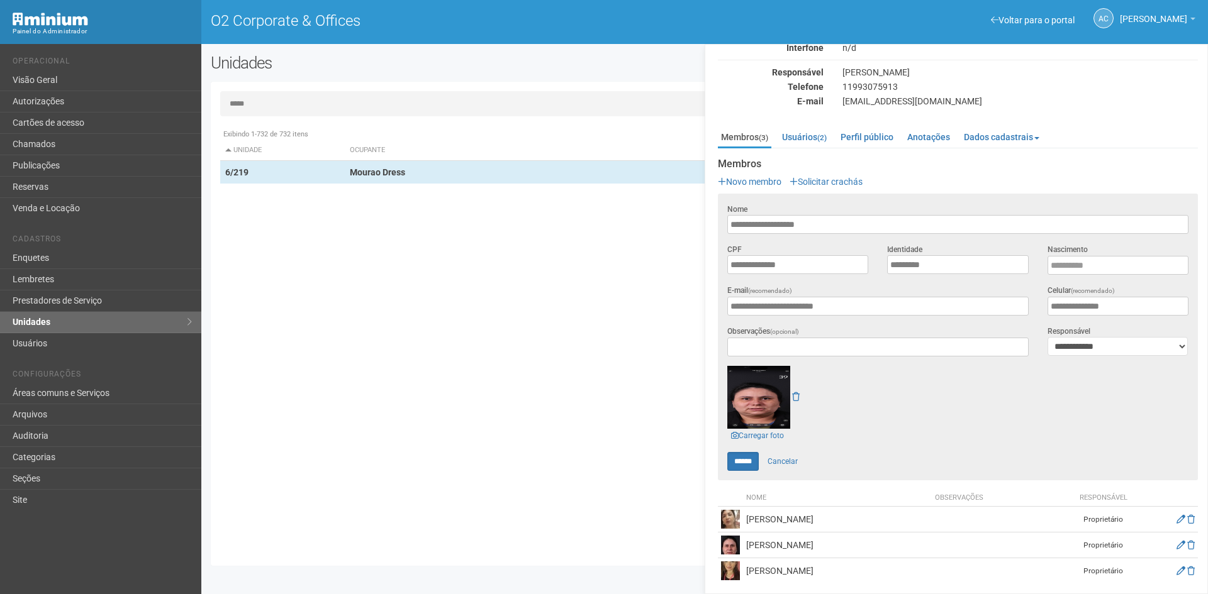 This screenshot has height=594, width=1208. Describe the element at coordinates (1001, 137) in the screenshot. I see `a: Dados cadastrais` at that location.